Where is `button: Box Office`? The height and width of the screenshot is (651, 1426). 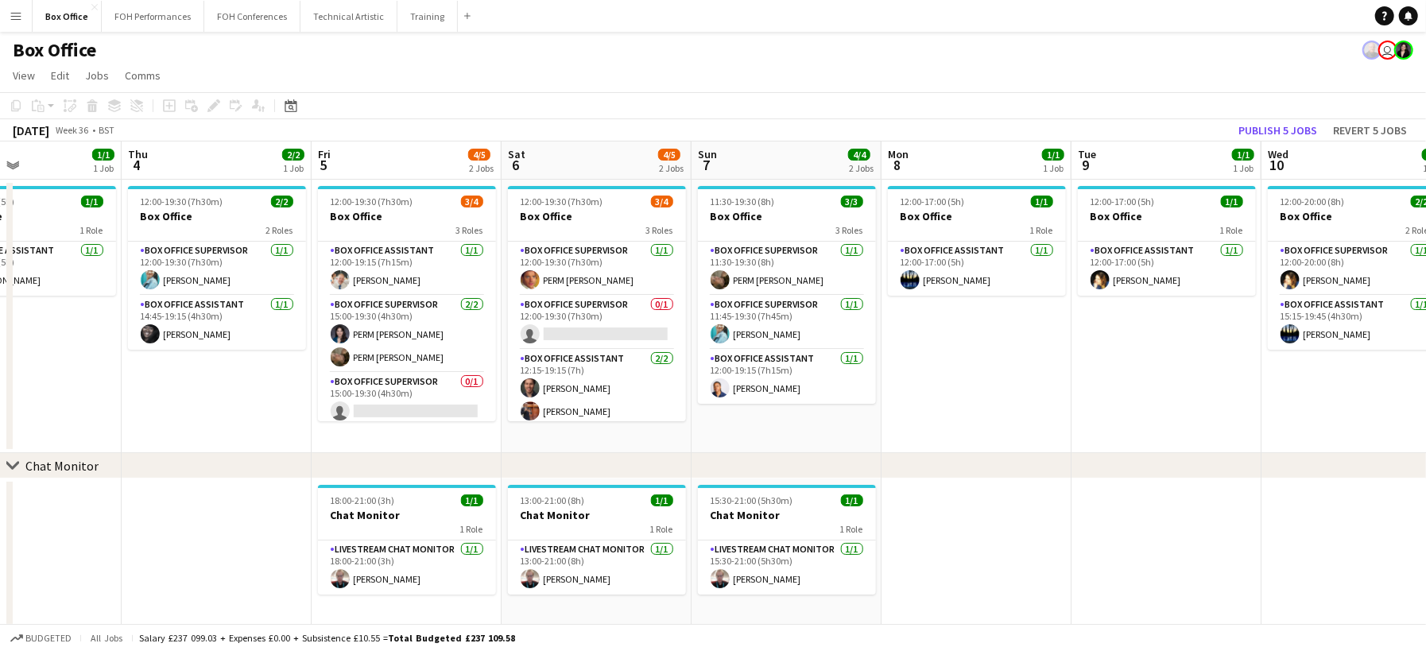
button: Box Office is located at coordinates (67, 16).